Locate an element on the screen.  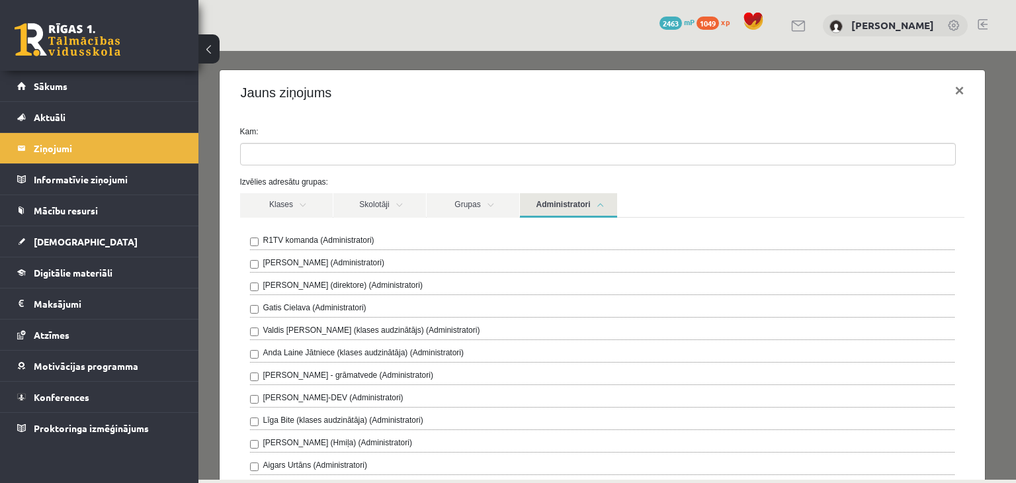
label: Līga Bite (klases audzinātāja) (Administratori) is located at coordinates (145, 369).